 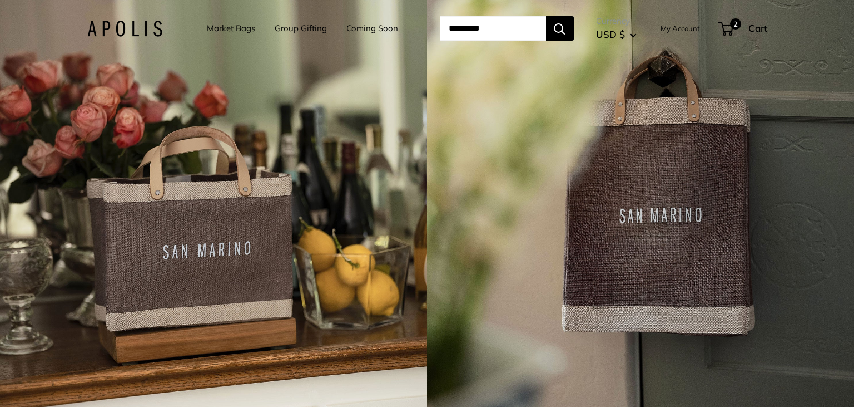 What do you see at coordinates (616, 21) in the screenshot?
I see `span: Currency` at bounding box center [616, 21].